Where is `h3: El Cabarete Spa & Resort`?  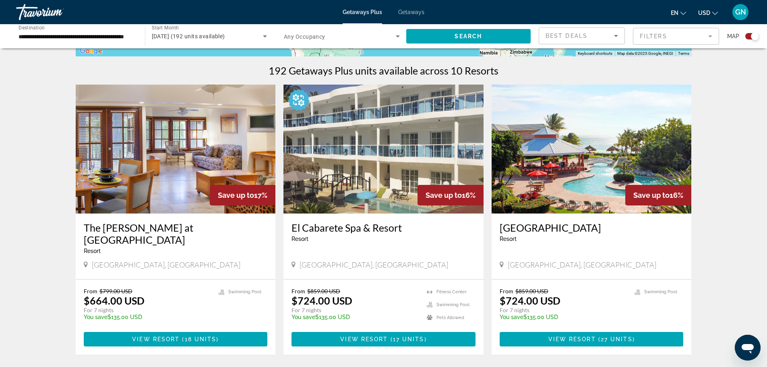
h3: El Cabarete Spa & Resort is located at coordinates (383, 227).